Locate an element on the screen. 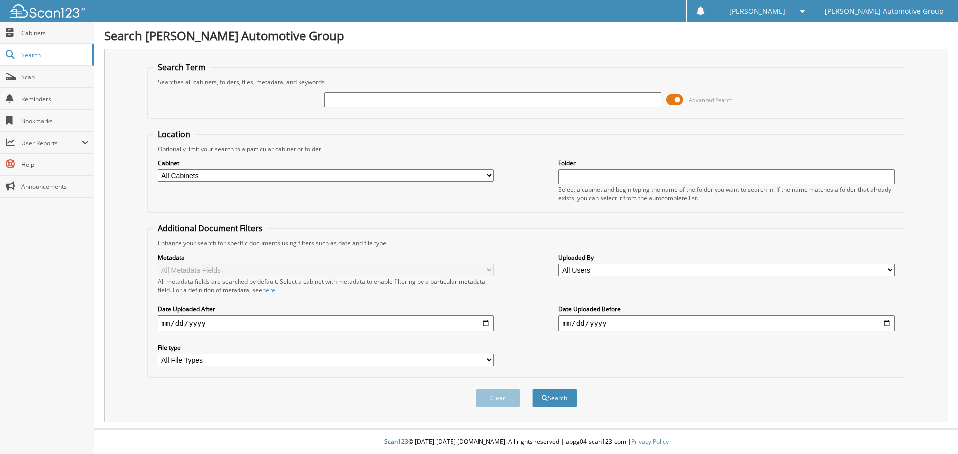 Image resolution: width=958 pixels, height=454 pixels. span: User Reports is located at coordinates (51, 143).